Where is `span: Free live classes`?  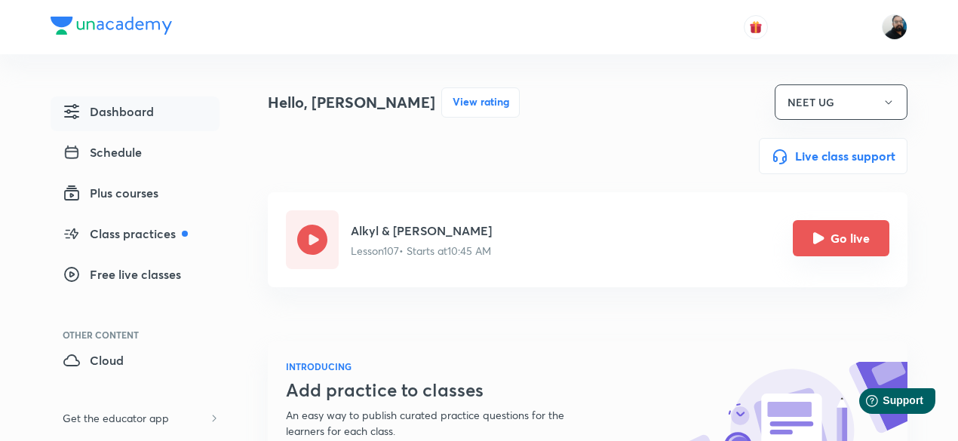 span: Free live classes is located at coordinates (121, 275).